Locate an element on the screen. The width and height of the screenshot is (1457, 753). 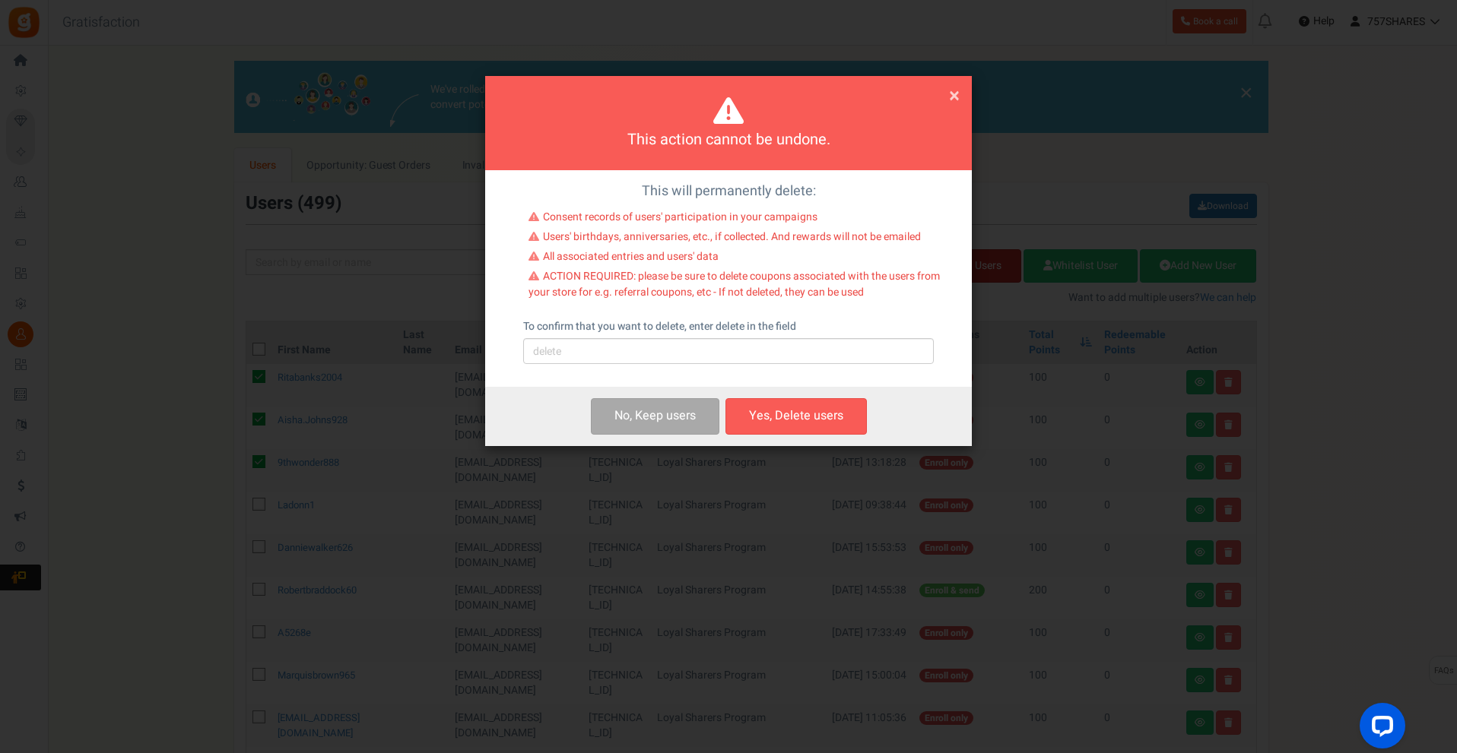
li: All associated entries and users' data is located at coordinates (734, 259).